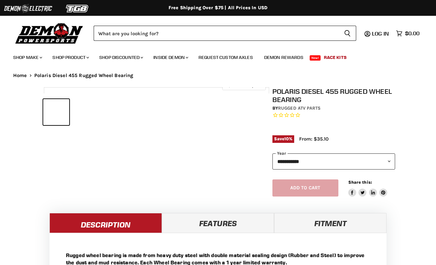 The image size is (436, 265). What do you see at coordinates (20, 75) in the screenshot?
I see `a: Home` at bounding box center [20, 75].